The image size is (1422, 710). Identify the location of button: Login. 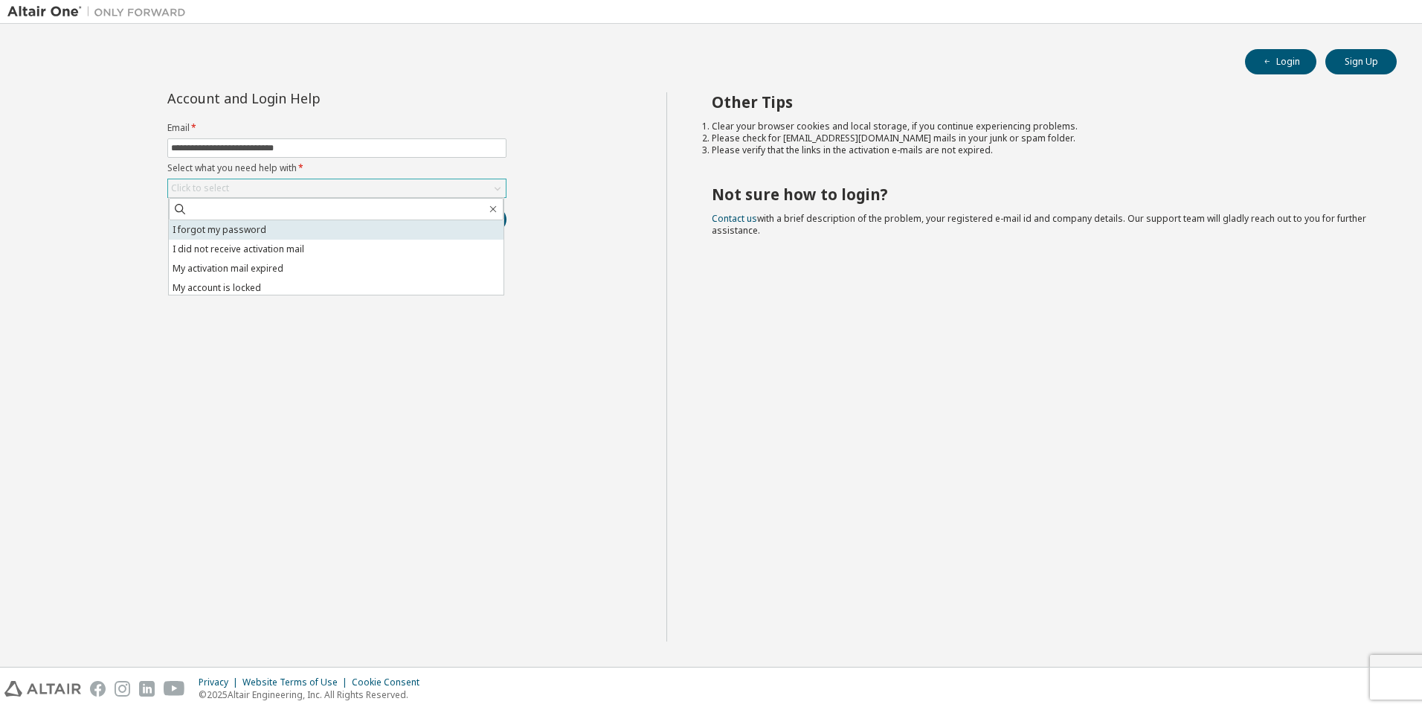
(1281, 62).